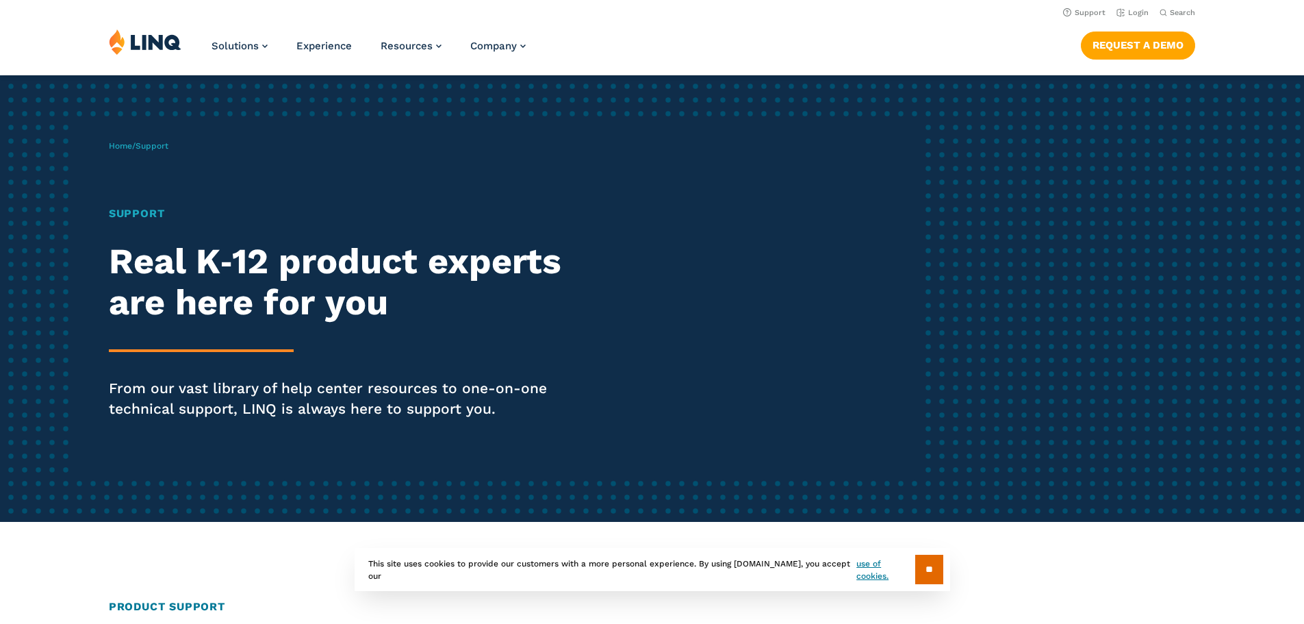  What do you see at coordinates (360, 398) in the screenshot?
I see `p: From our vast library of help center resources to one-on-one technical support, LINQ is always he...` at bounding box center [360, 398].